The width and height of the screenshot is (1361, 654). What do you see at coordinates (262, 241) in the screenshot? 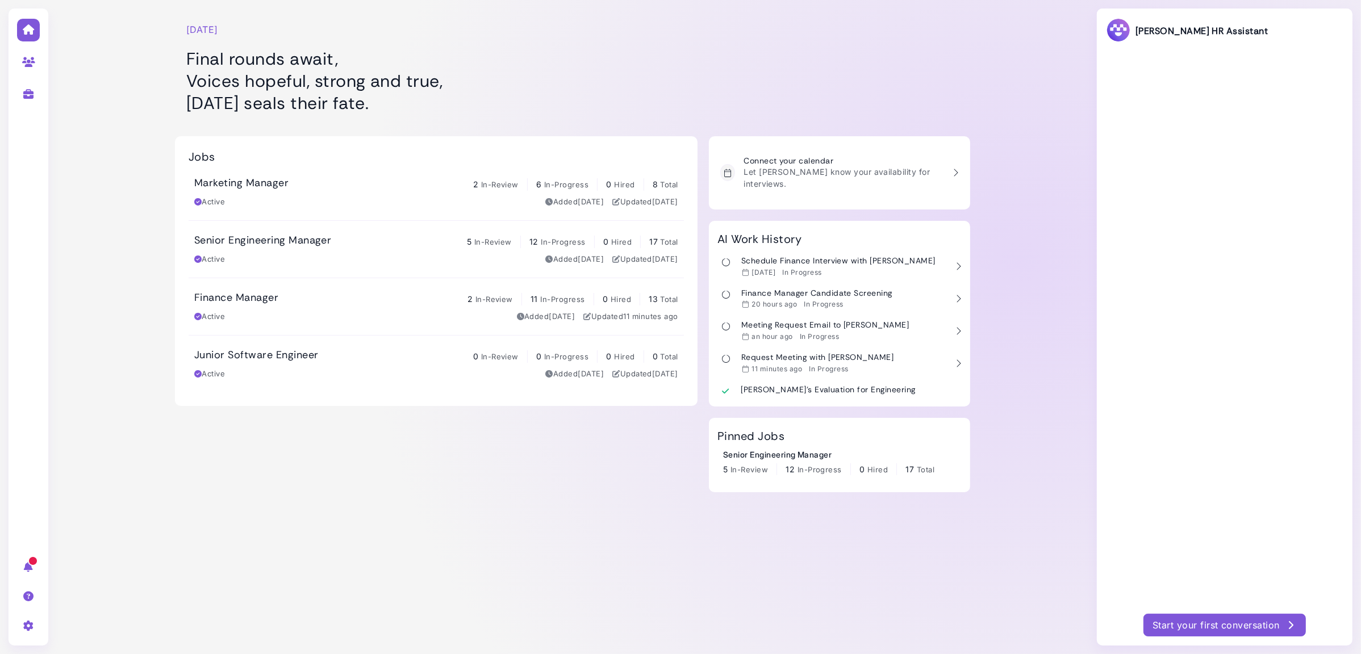
I see `h3: Senior Engineering Manager` at bounding box center [262, 241].